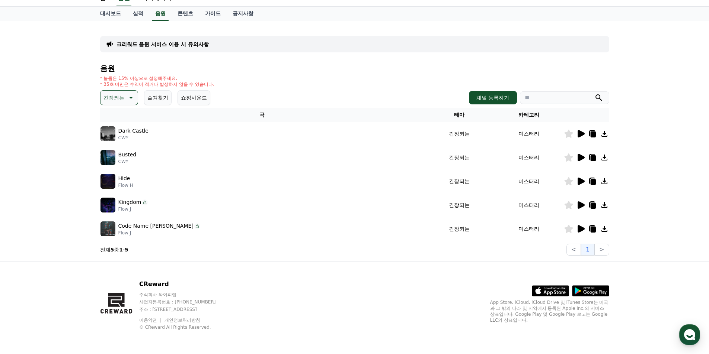  I want to click on th: 카테고리, so click(528, 115).